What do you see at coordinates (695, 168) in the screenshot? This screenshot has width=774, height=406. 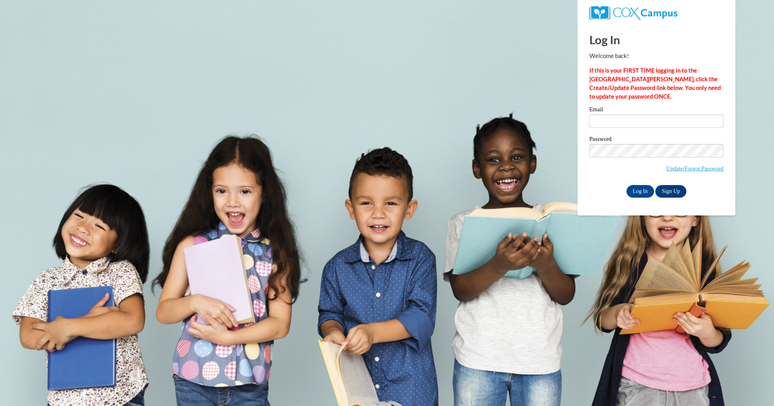 I see `a: Update/Forgot Password` at bounding box center [695, 168].